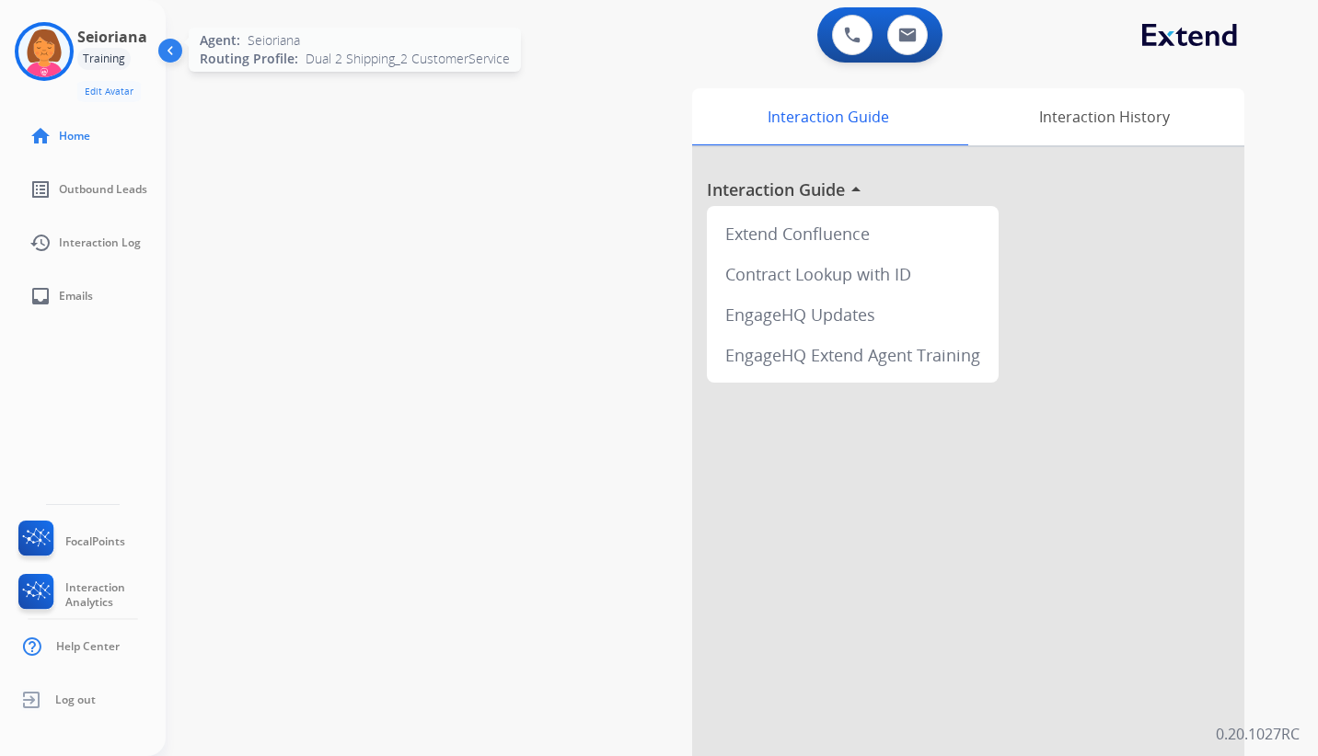 The width and height of the screenshot is (1318, 756). Describe the element at coordinates (40, 296) in the screenshot. I see `mat-icon: inbox` at that location.